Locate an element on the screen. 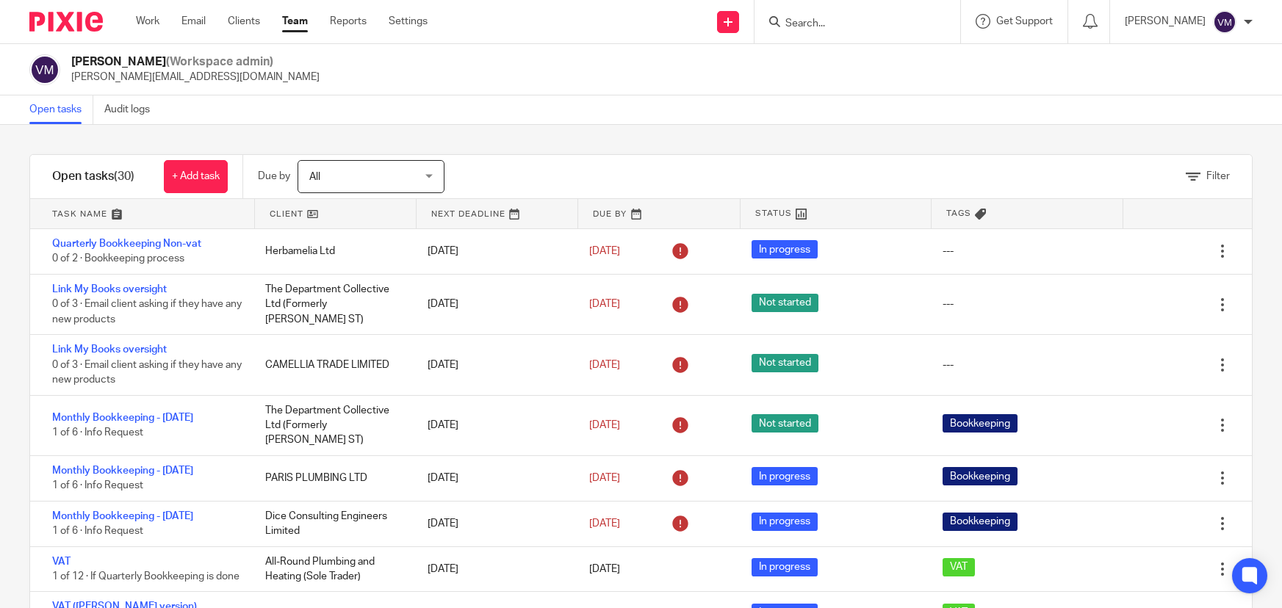  input: Search is located at coordinates (850, 24).